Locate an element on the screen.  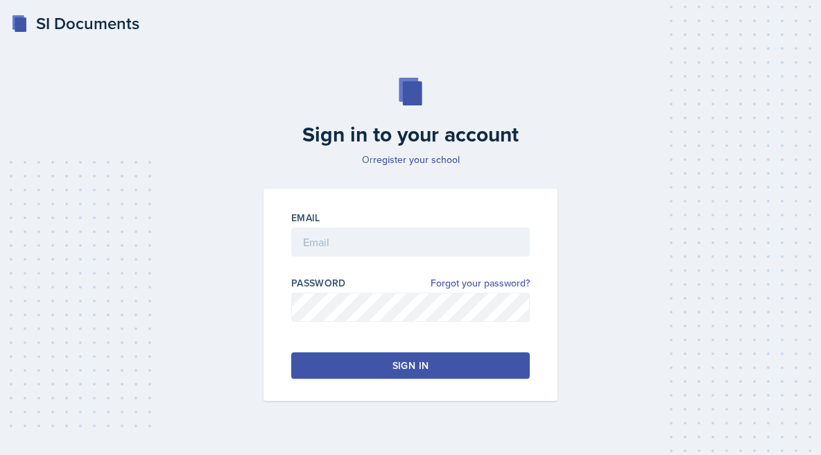
a: Forgot your password? is located at coordinates (480, 283).